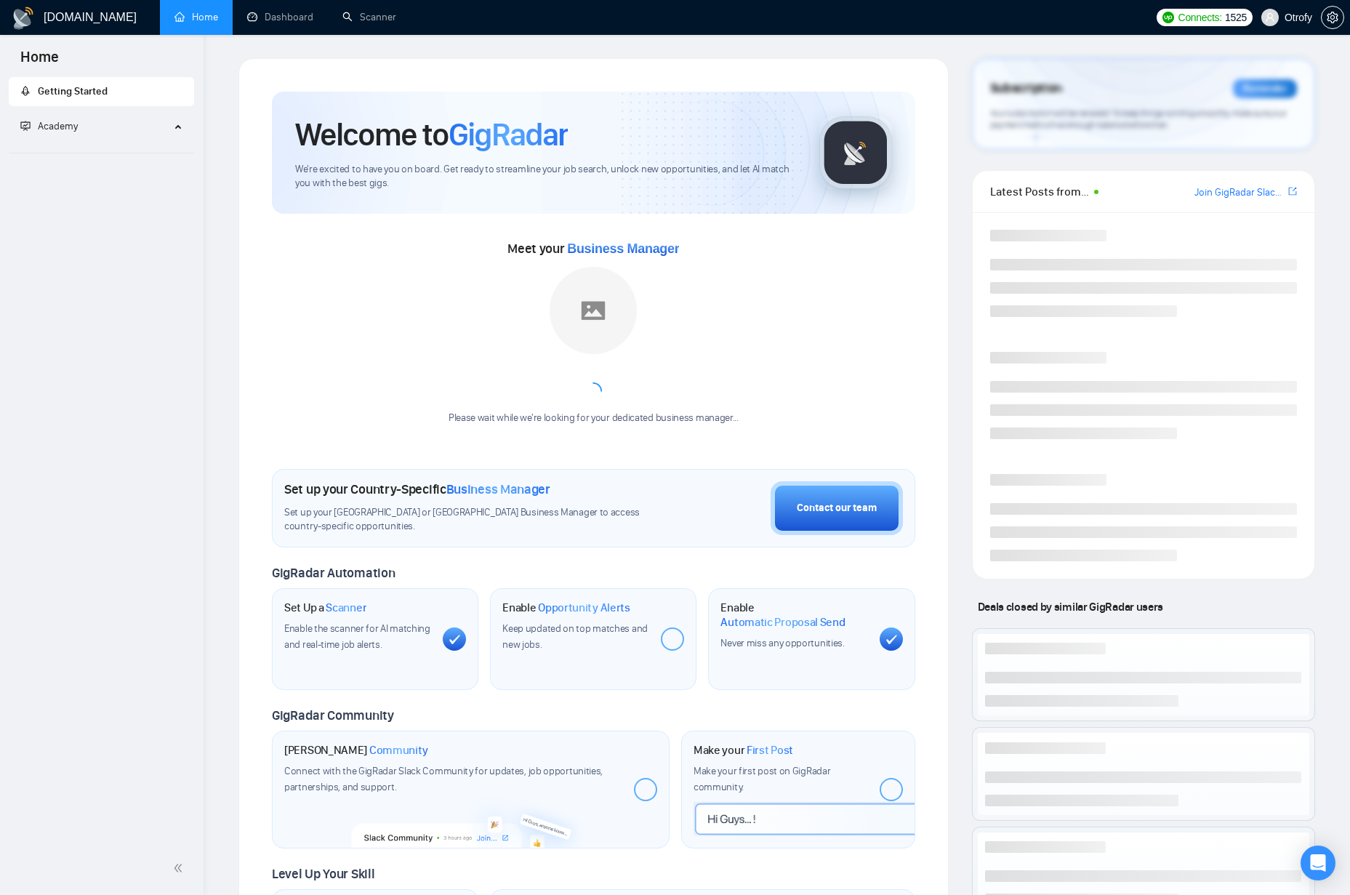  I want to click on a: export, so click(1293, 191).